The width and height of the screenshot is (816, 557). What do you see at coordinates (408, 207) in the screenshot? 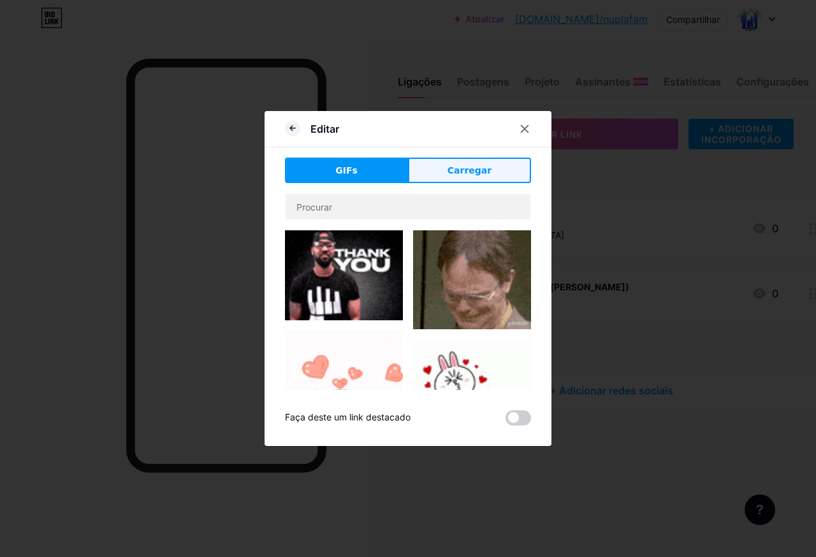
I see `input: Procurar` at bounding box center [408, 207].